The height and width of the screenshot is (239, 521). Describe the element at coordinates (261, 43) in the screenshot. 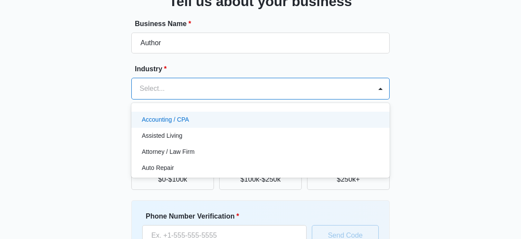

I see `input: e.g. Jane's Plumbing` at that location.